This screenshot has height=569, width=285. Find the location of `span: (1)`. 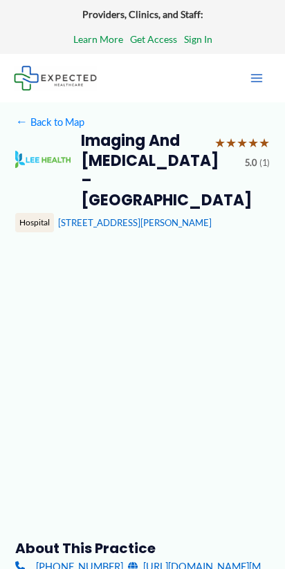

span: (1) is located at coordinates (264, 163).